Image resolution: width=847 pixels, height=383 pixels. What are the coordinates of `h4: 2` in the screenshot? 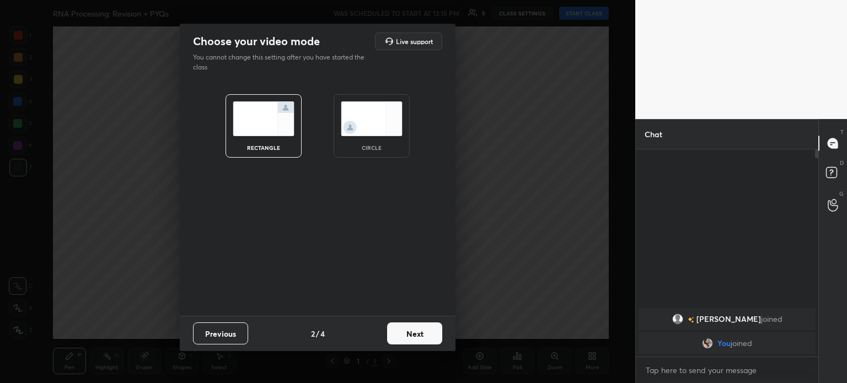 It's located at (313, 334).